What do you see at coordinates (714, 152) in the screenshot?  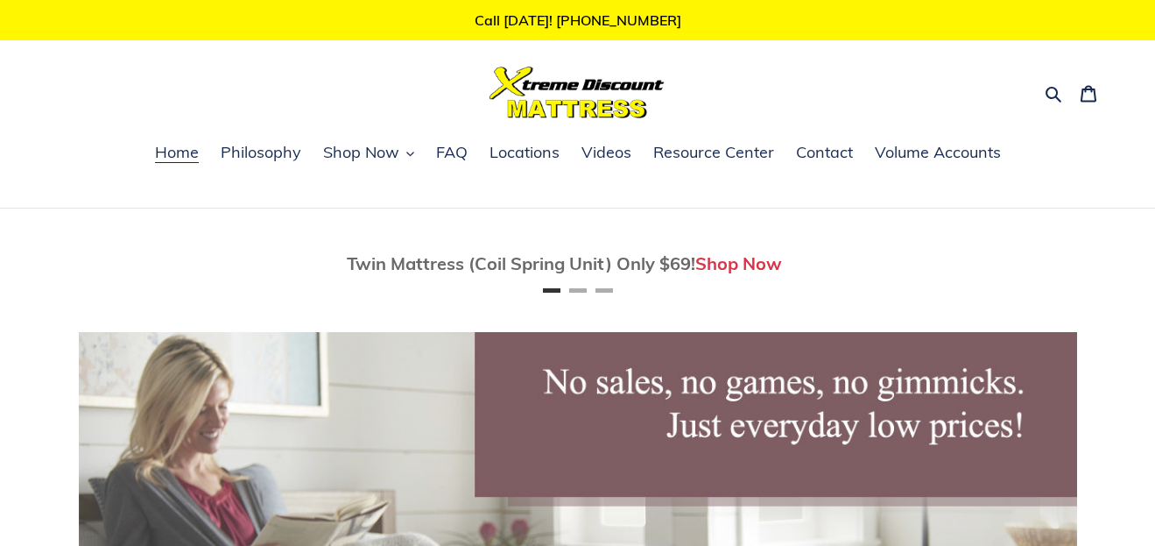 I see `span: Resource Center` at bounding box center [714, 152].